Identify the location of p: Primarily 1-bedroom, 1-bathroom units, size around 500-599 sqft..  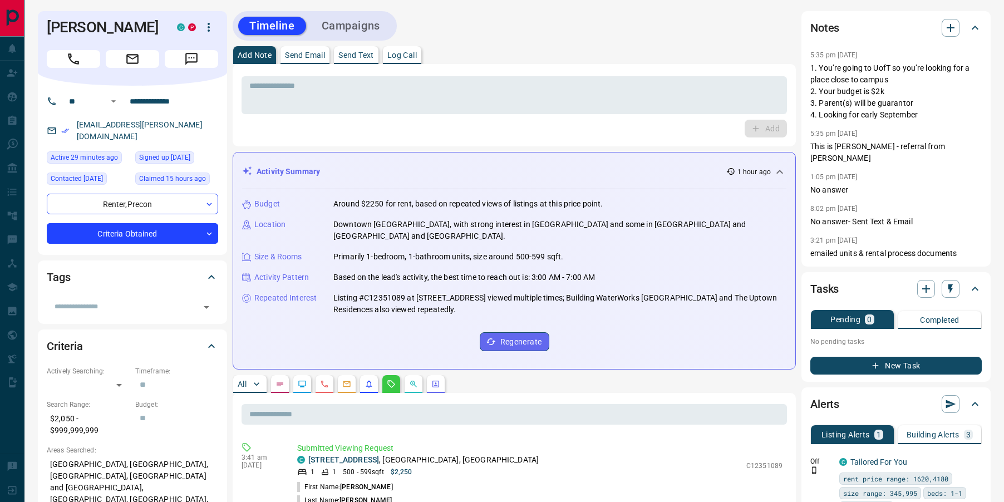
(448, 256).